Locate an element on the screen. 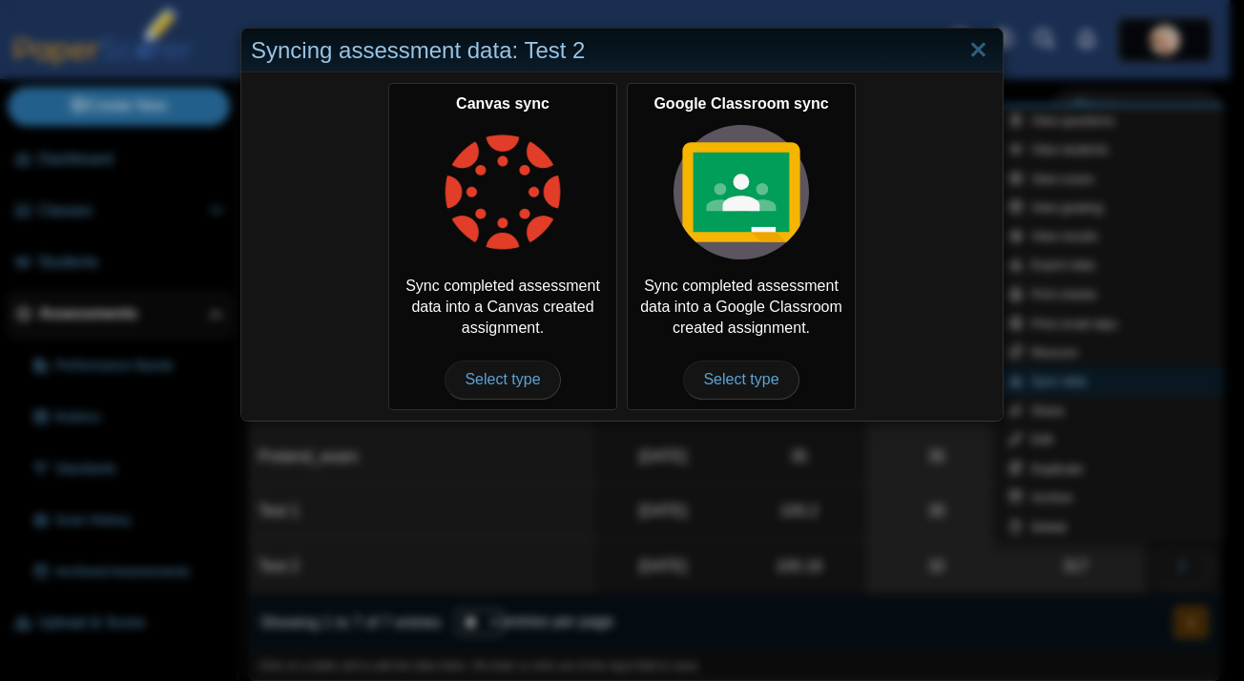 The width and height of the screenshot is (1244, 681). b: Google Classroom sync is located at coordinates (740, 103).